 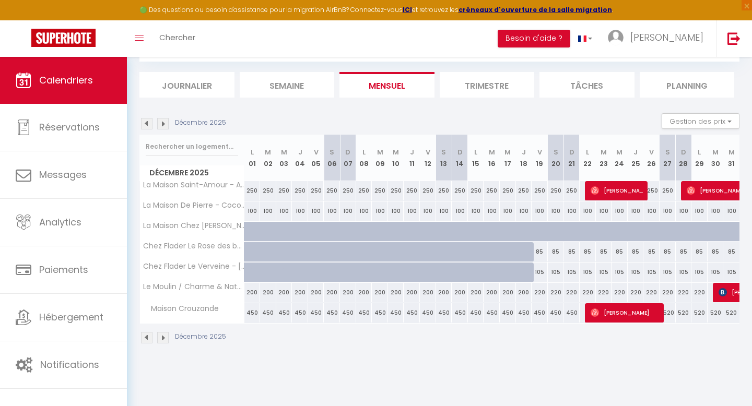 What do you see at coordinates (201, 337) in the screenshot?
I see `p: Décembre 2025` at bounding box center [201, 337].